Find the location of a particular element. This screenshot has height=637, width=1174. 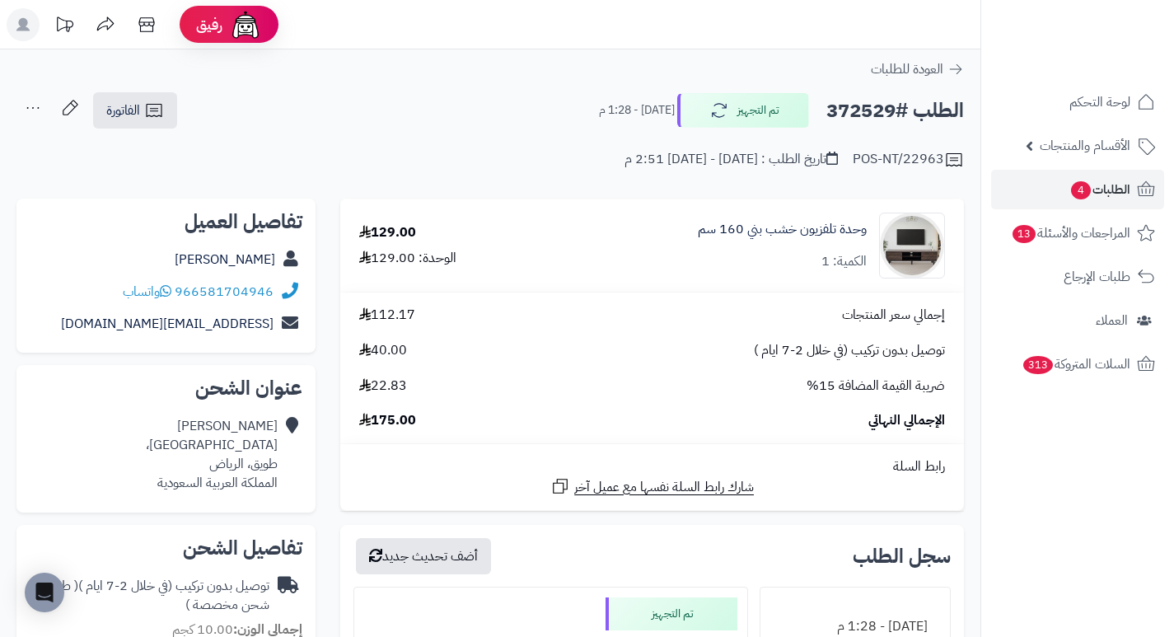

span: 22.83 is located at coordinates (383, 386).